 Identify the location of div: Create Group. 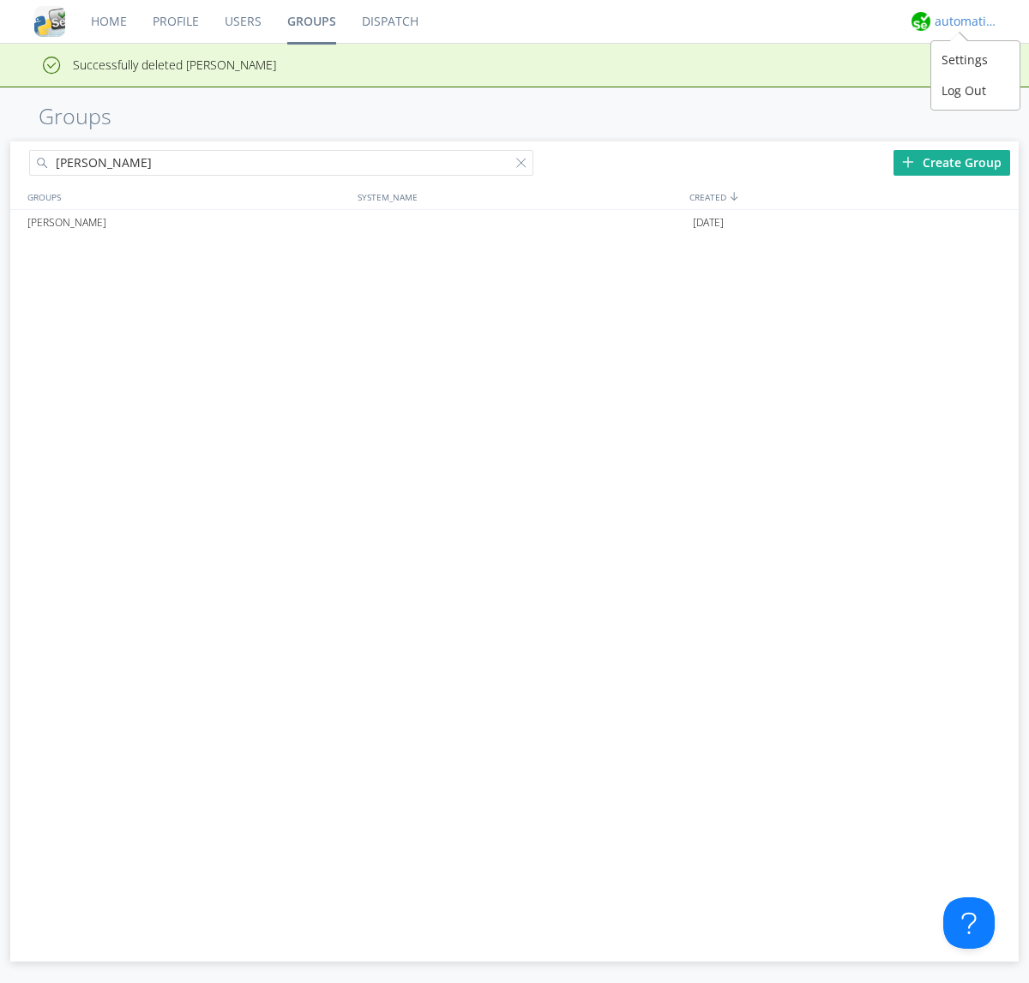
(951, 163).